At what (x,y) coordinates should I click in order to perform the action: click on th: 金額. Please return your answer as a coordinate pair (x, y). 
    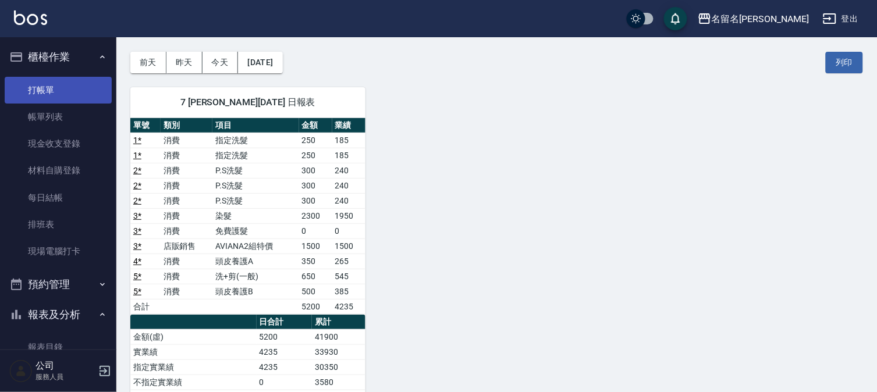
    Looking at the image, I should click on (315, 126).